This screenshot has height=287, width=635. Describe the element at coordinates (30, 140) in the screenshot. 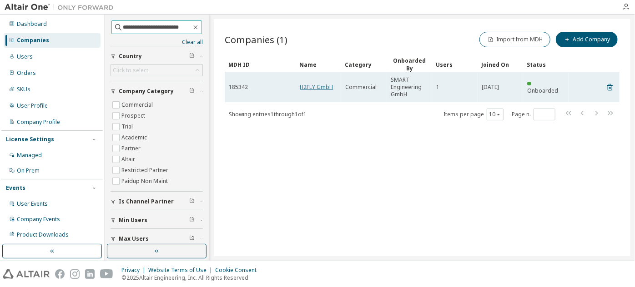

I see `div: License Settings` at that location.